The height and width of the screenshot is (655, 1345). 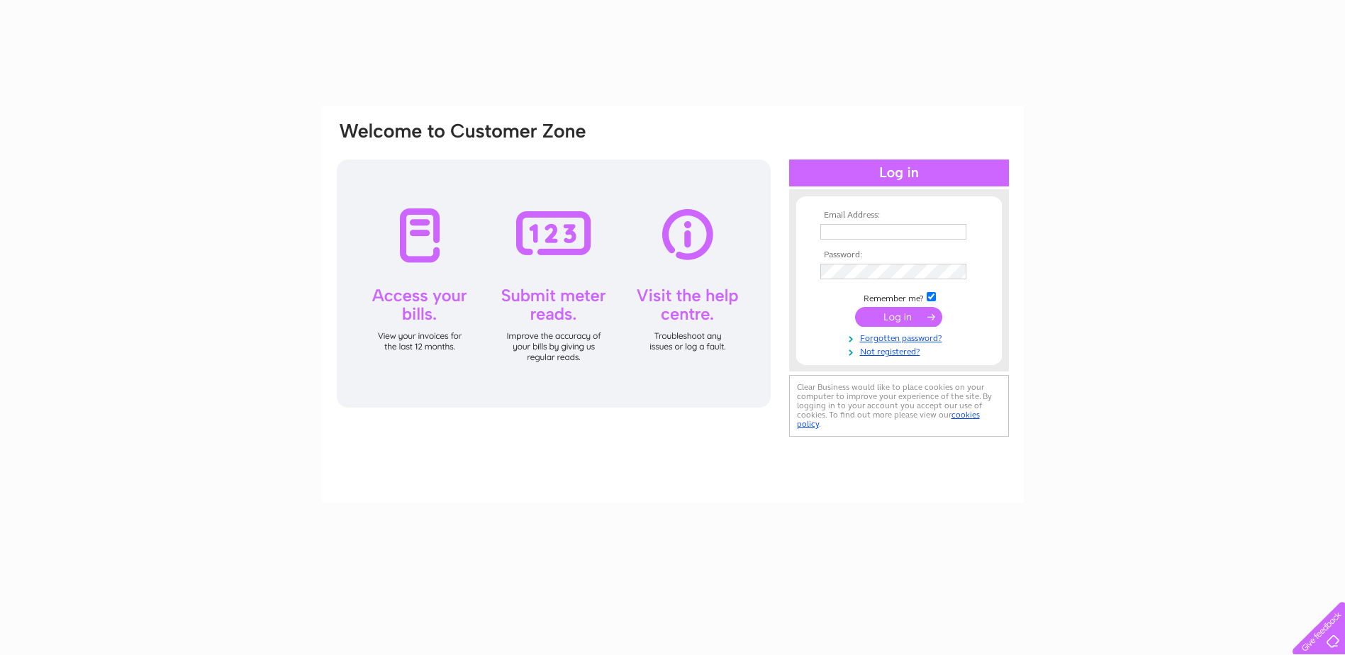 I want to click on a: cookies policy, so click(x=888, y=419).